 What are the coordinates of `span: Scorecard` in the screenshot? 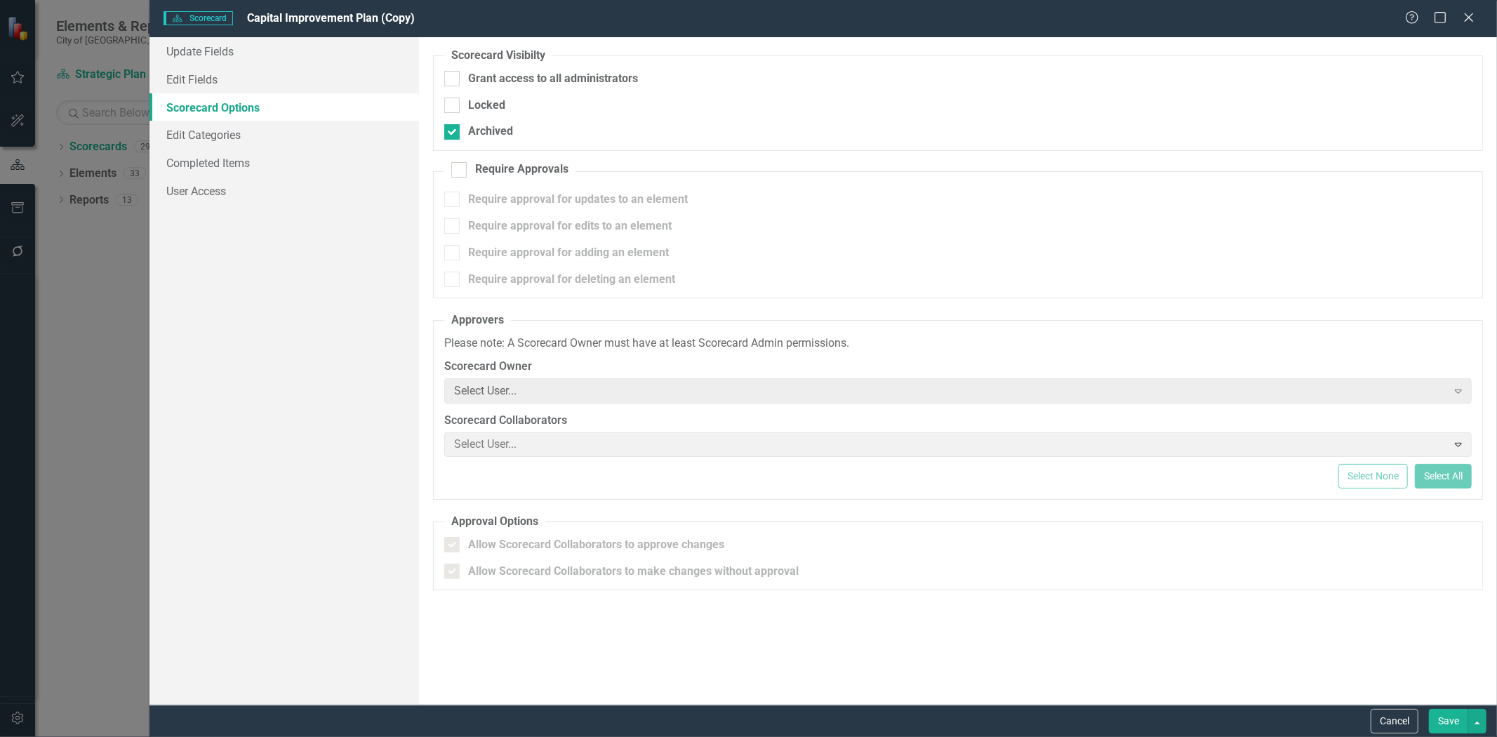 It's located at (198, 18).